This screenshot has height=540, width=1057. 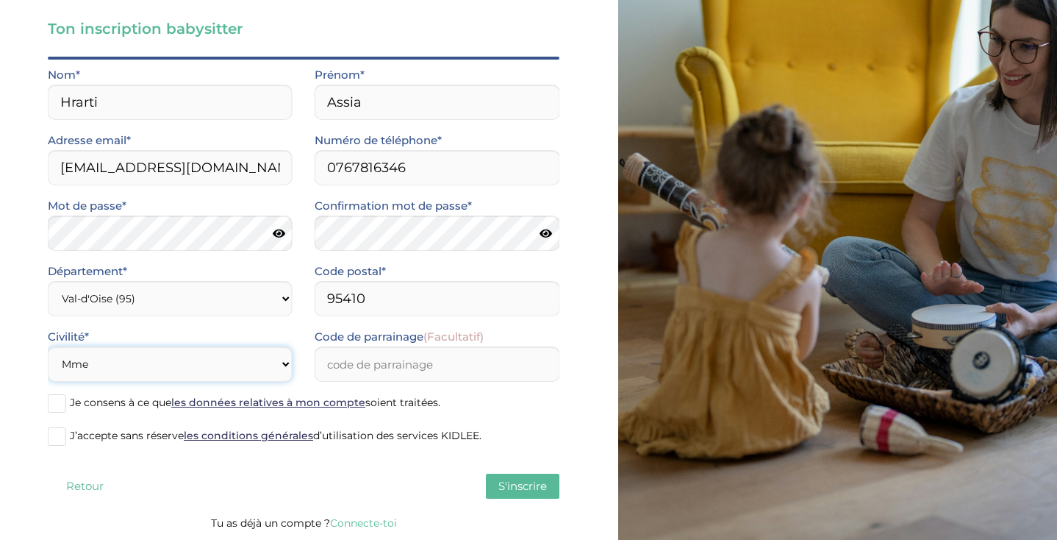 I want to click on label: Confirmation mot de passe*, so click(x=393, y=206).